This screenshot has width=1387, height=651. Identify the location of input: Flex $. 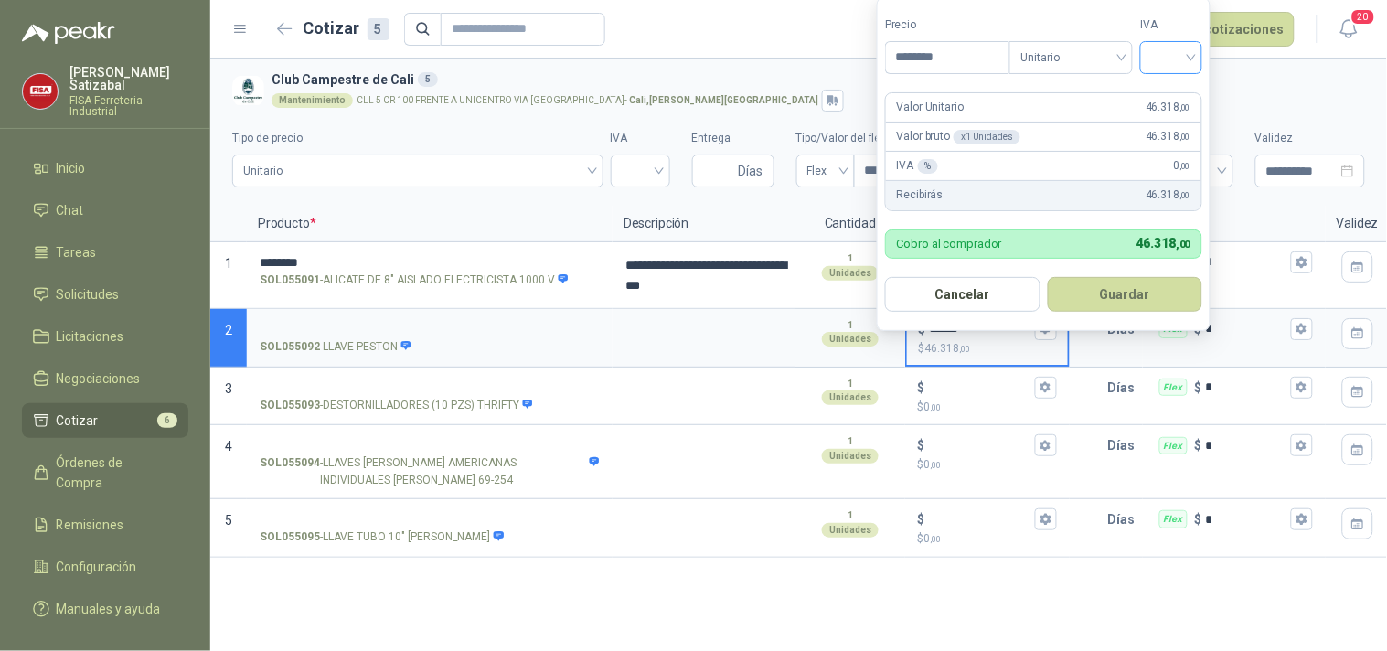
(1246, 519).